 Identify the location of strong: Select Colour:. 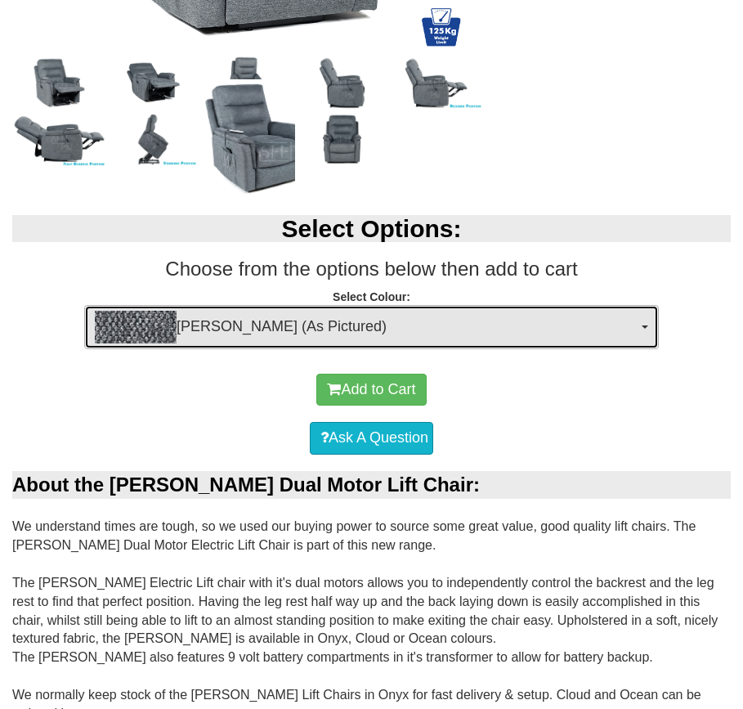
(371, 297).